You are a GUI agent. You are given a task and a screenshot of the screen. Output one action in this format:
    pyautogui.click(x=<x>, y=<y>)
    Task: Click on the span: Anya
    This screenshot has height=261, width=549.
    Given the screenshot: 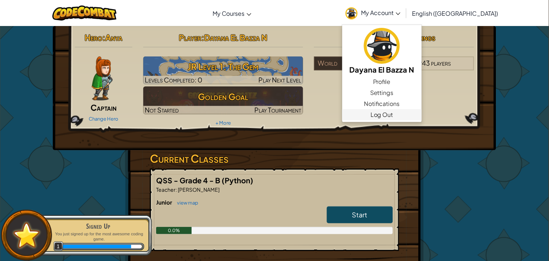 What is the action you would take?
    pyautogui.click(x=114, y=37)
    